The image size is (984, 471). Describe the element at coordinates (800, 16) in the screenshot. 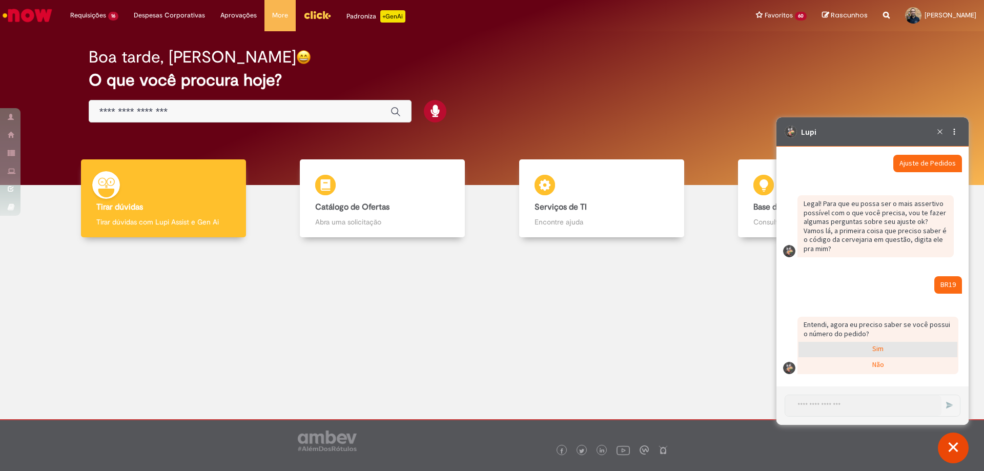

I see `span: 60` at that location.